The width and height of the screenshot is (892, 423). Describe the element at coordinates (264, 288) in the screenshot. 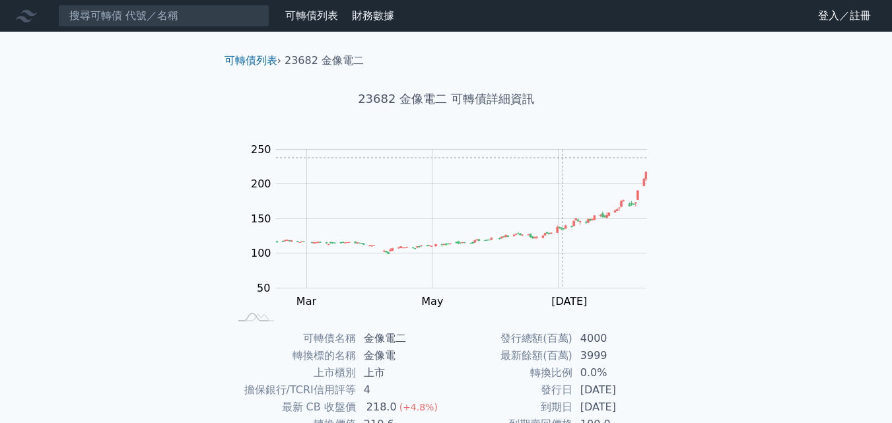

I see `tspan: 50` at that location.